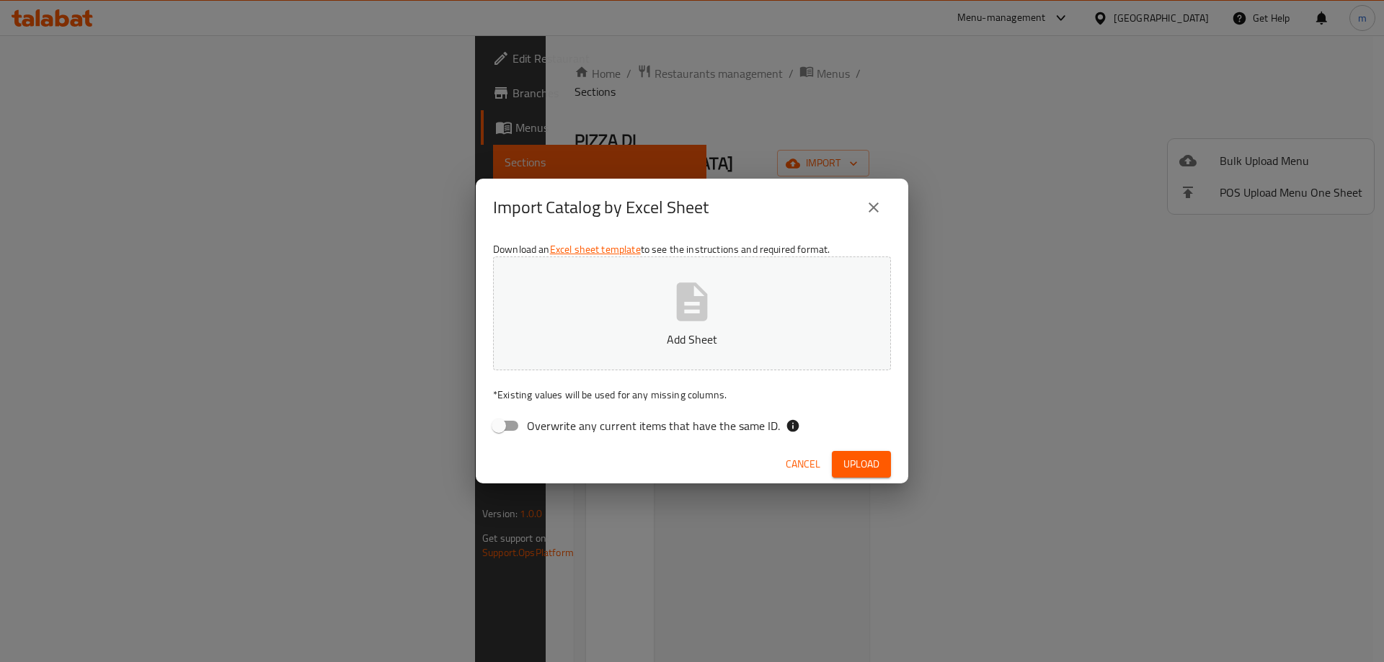 The height and width of the screenshot is (662, 1384). What do you see at coordinates (653, 426) in the screenshot?
I see `span: Overwrite any current items that have the same ID.` at bounding box center [653, 426].